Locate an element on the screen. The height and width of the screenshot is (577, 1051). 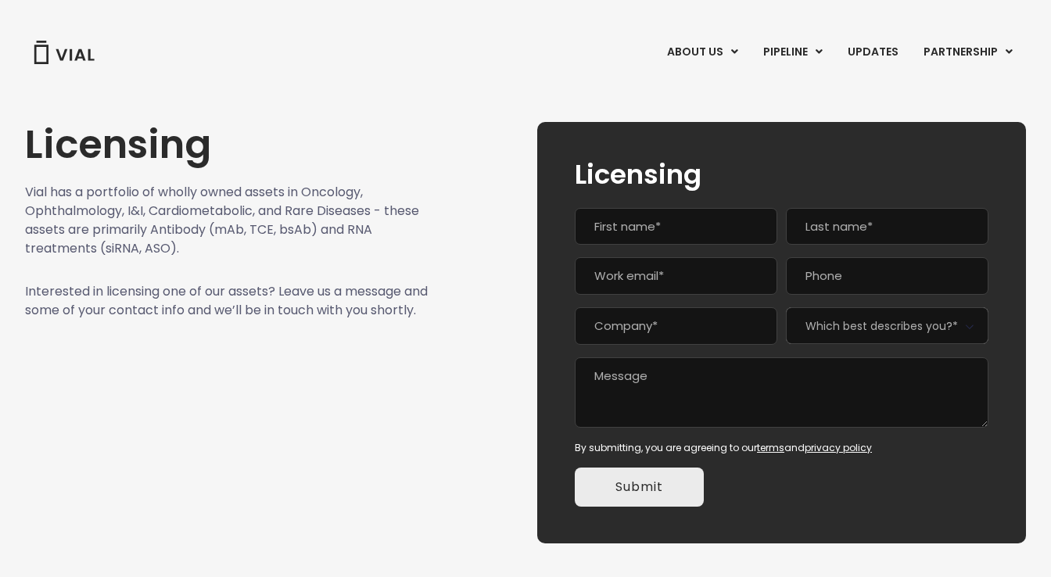
span: Which best describes you?* is located at coordinates (887, 325).